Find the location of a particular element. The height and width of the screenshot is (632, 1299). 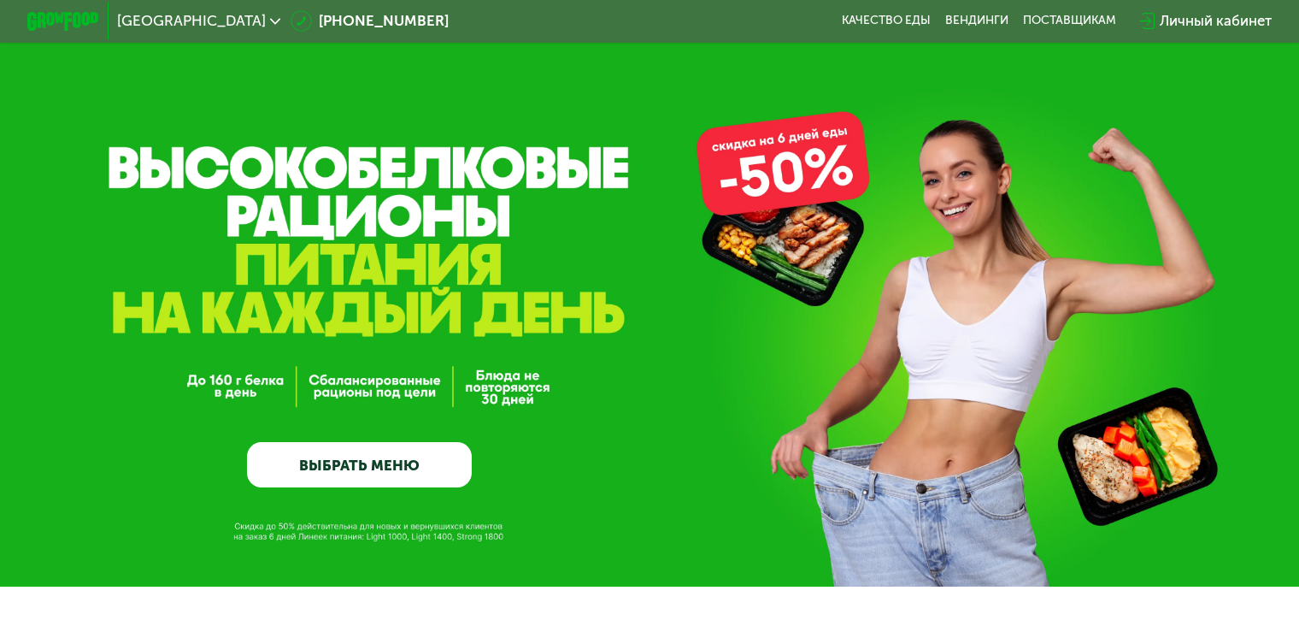

a: Качество еды is located at coordinates (886, 21).